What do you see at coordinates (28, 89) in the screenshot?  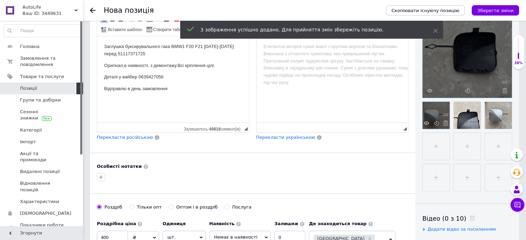 I see `span: Позиції` at bounding box center [28, 89].